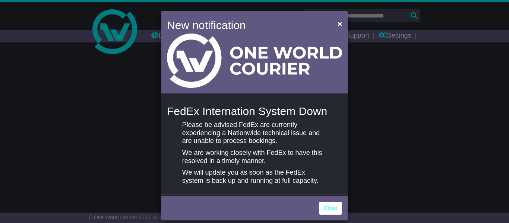 The width and height of the screenshot is (509, 223). Describe the element at coordinates (340, 23) in the screenshot. I see `button: Close` at that location.